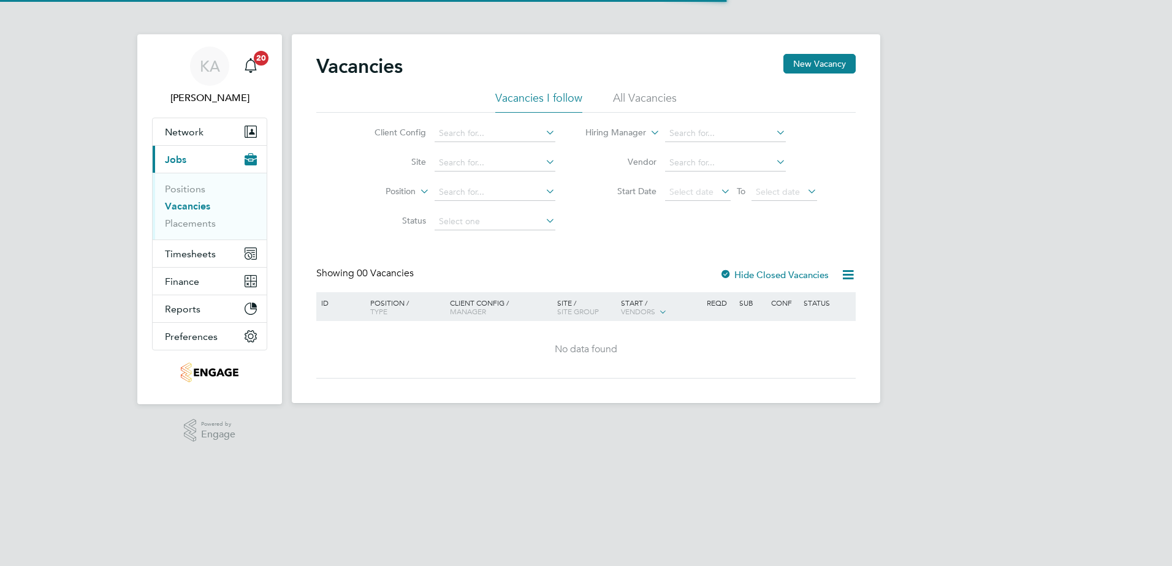 Image resolution: width=1172 pixels, height=566 pixels. What do you see at coordinates (380, 192) in the screenshot?
I see `label: Position` at bounding box center [380, 192].